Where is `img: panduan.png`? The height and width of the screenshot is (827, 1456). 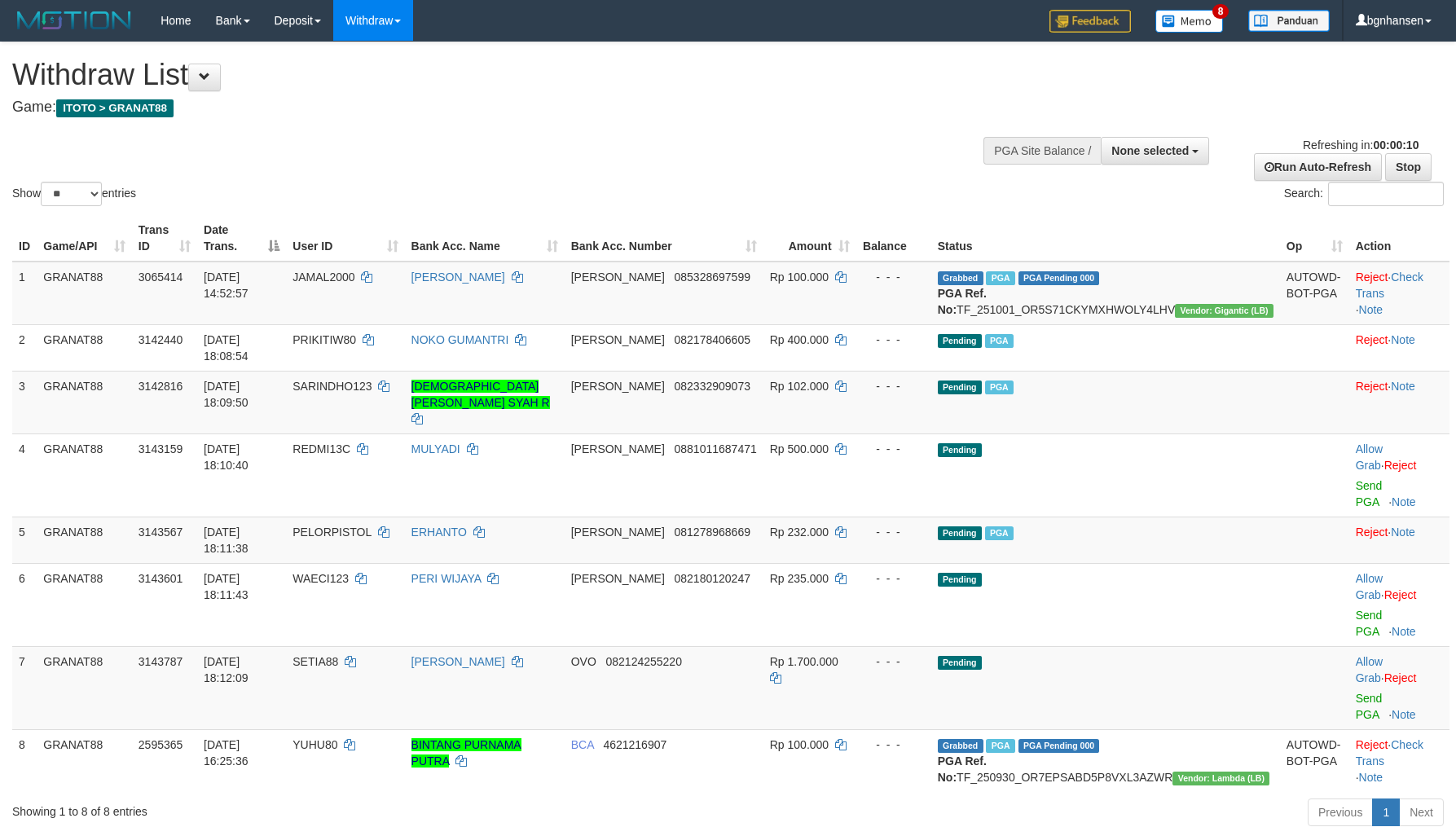
img: panduan.png is located at coordinates (1289, 20).